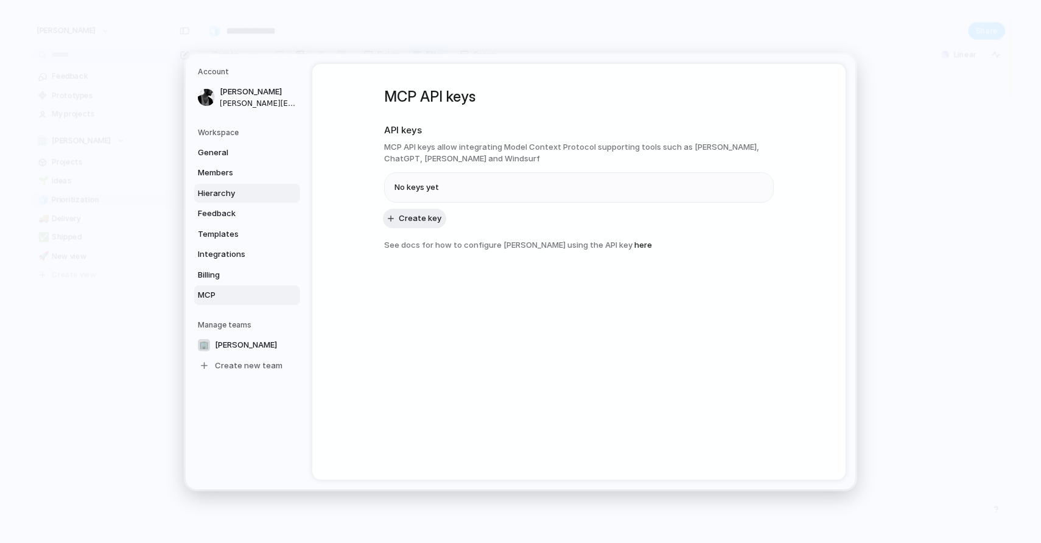  What do you see at coordinates (249, 132) in the screenshot?
I see `h5: Workspace` at bounding box center [249, 132].